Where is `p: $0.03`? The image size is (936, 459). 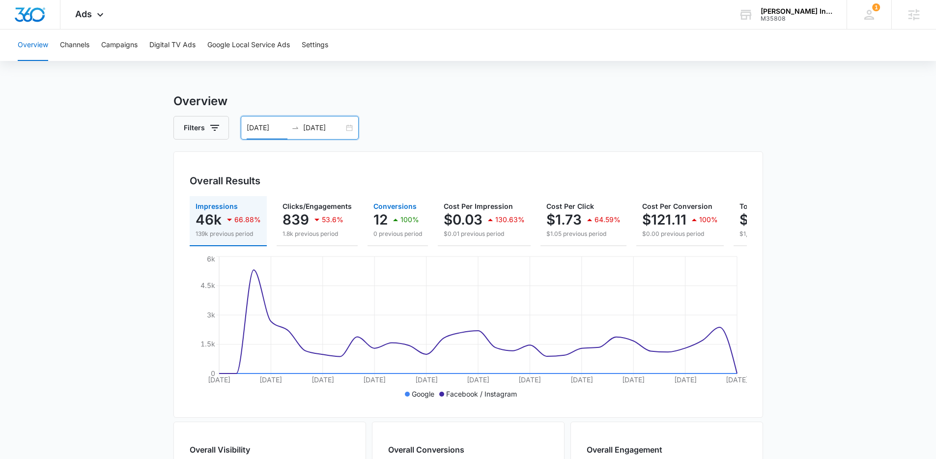 p: $0.03 is located at coordinates (463, 220).